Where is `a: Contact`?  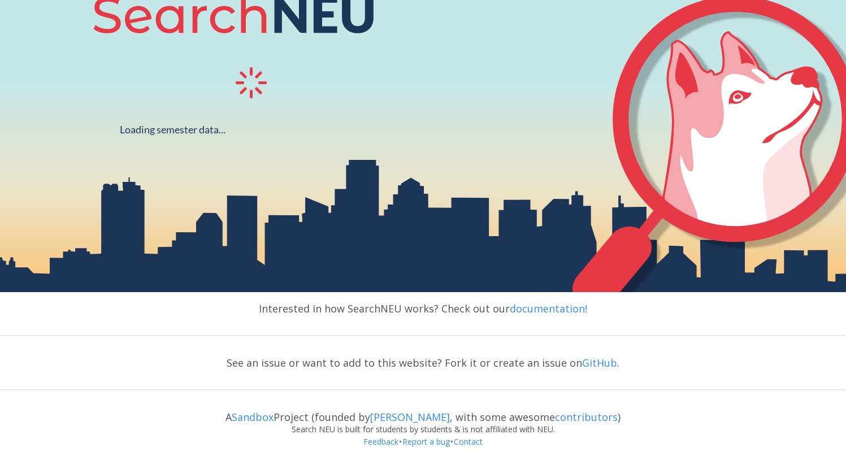 a: Contact is located at coordinates (468, 442).